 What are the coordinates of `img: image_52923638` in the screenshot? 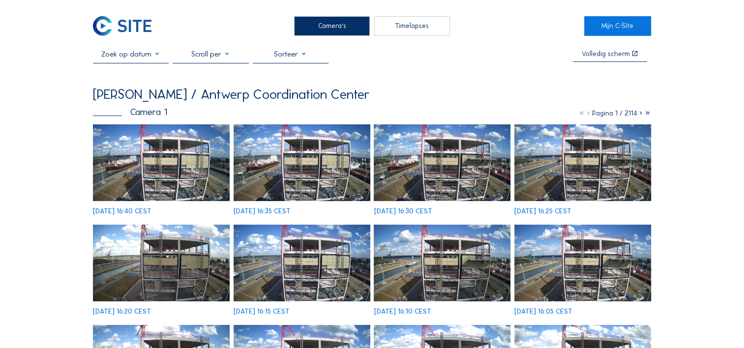 It's located at (583, 163).